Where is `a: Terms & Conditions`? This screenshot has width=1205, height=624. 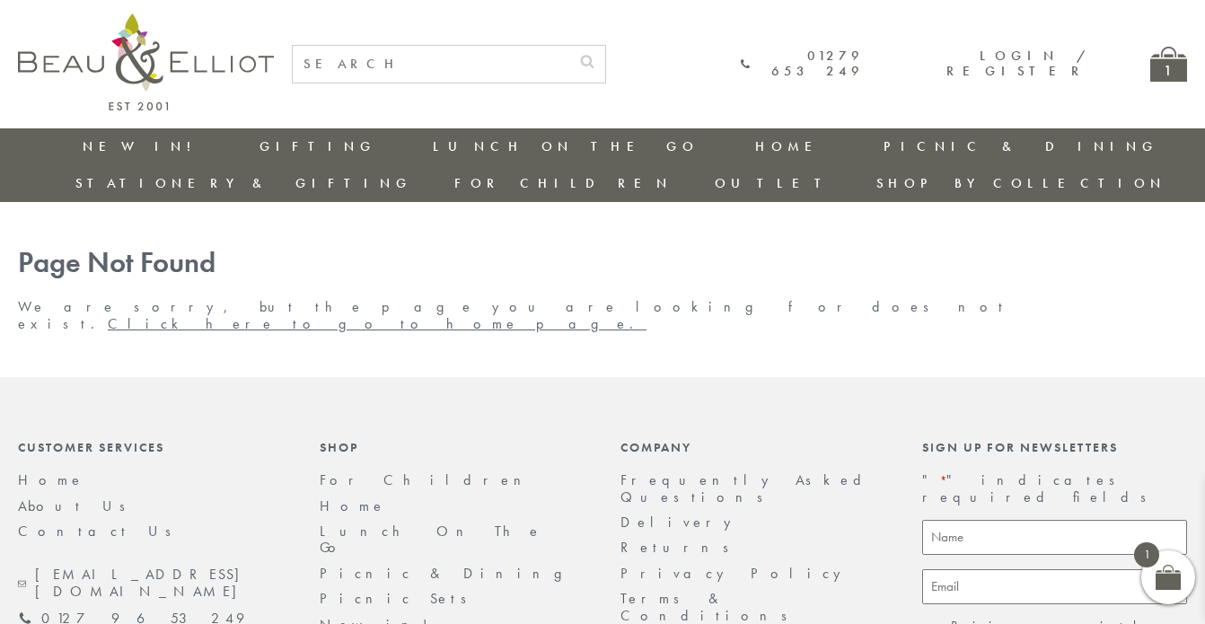 a: Terms & Conditions is located at coordinates (709, 606).